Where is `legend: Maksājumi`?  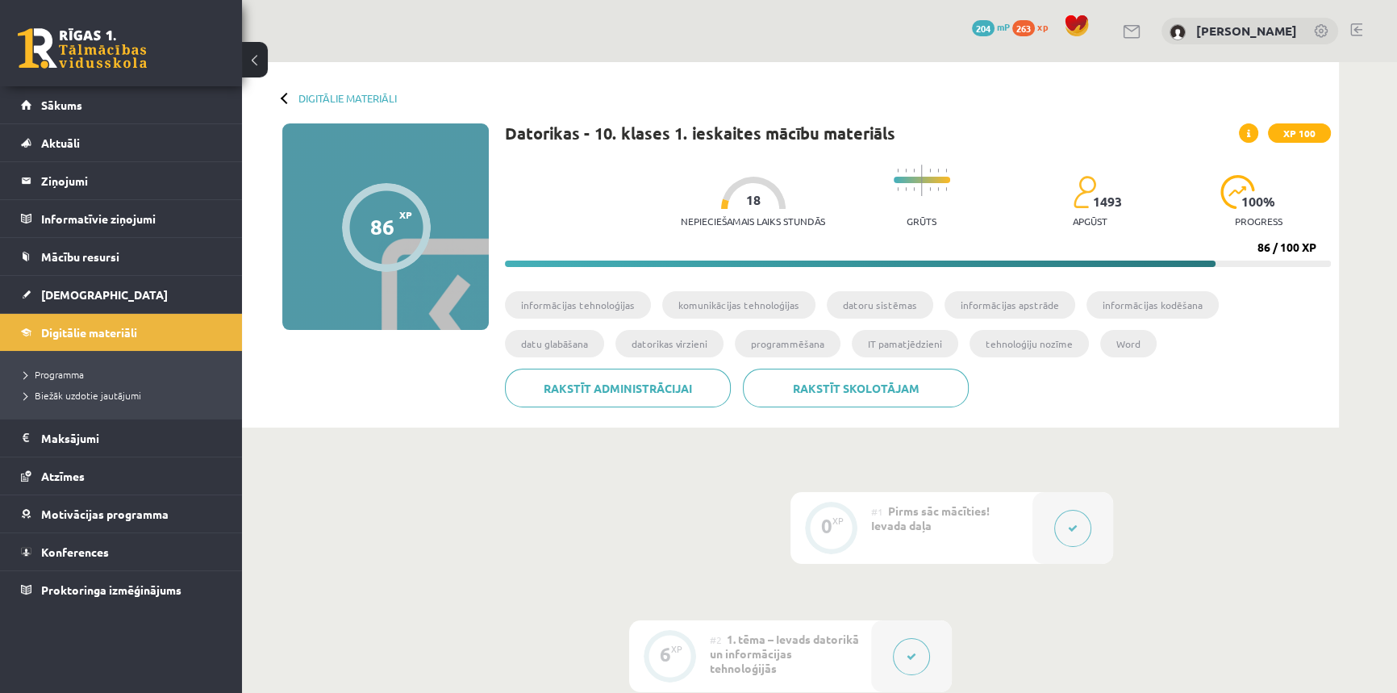
legend: Maksājumi is located at coordinates (131, 438).